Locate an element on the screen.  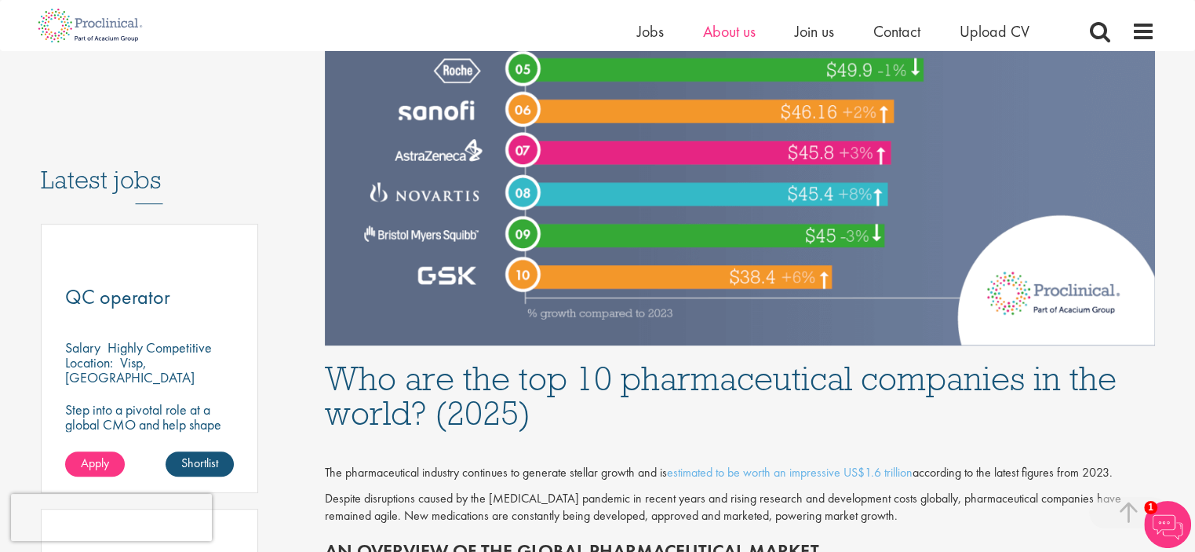
a: estimated to be worth an impressive US$1.6 trillion is located at coordinates (789, 472).